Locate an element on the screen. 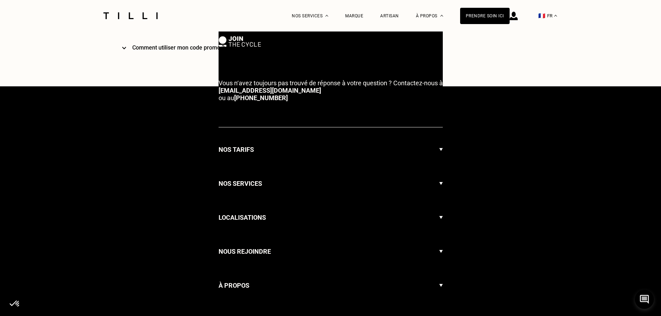 This screenshot has height=316, width=661. p: ou au is located at coordinates (331, 90).